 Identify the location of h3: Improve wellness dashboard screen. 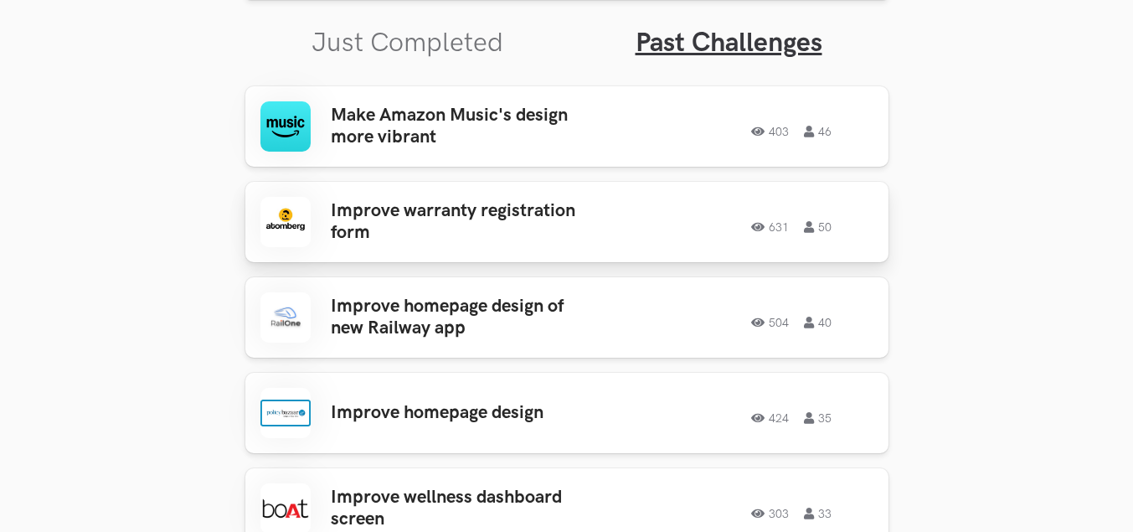
(461, 508).